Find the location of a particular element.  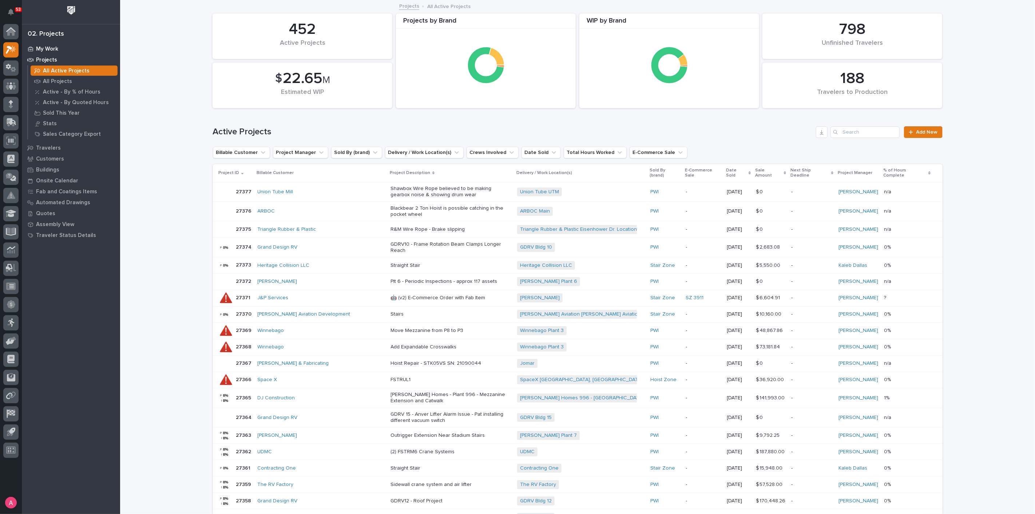

a: Union Tube UTM is located at coordinates (539, 192).